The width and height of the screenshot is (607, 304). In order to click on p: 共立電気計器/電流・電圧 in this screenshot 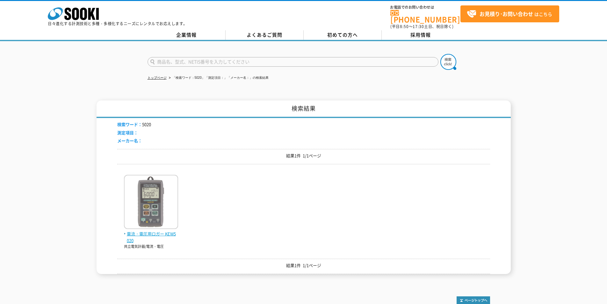, I will do `click(151, 246)`.